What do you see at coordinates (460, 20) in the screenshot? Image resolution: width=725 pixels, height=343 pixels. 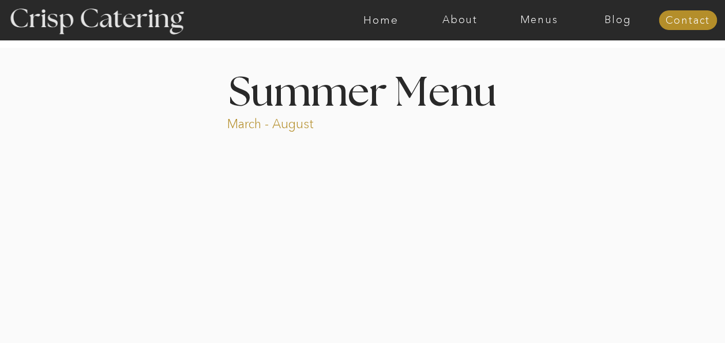 I see `nav: About` at bounding box center [460, 20].